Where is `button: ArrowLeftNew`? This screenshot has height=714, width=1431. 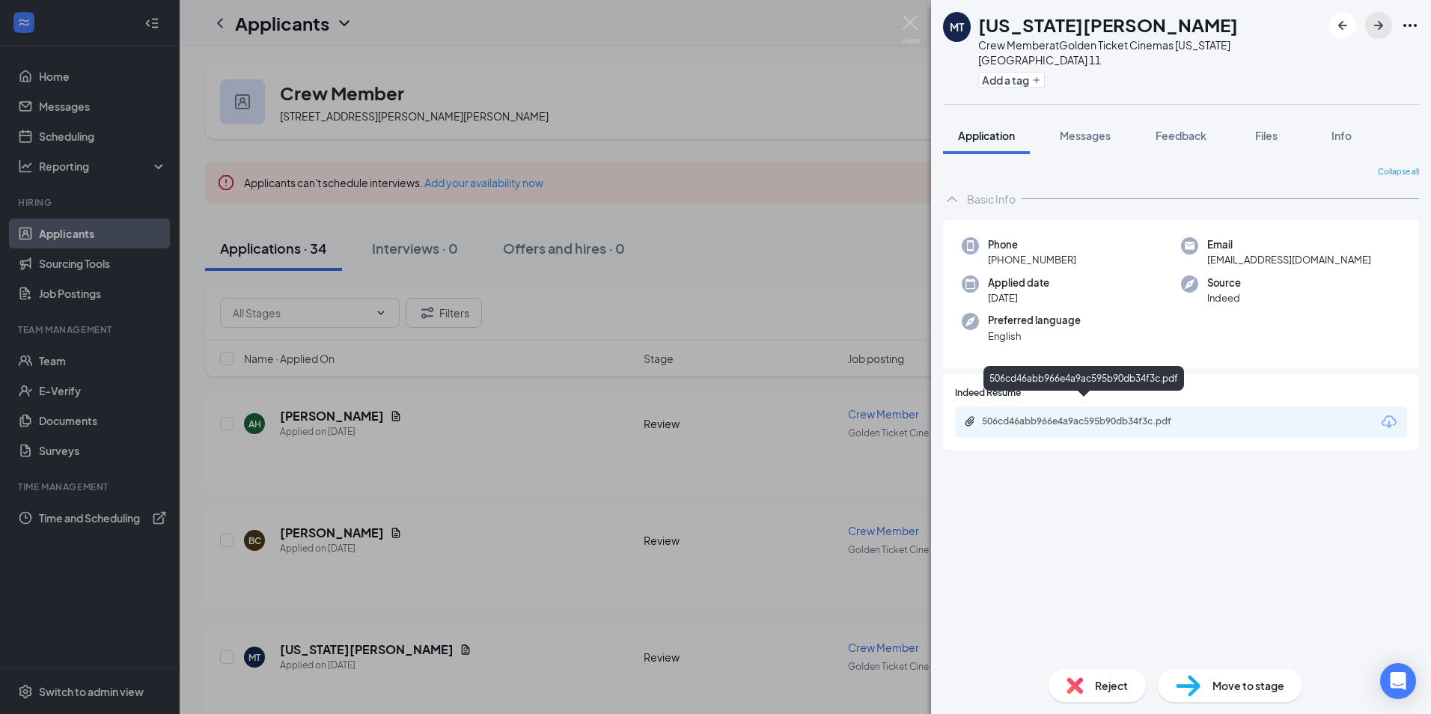 button: ArrowLeftNew is located at coordinates (1343, 25).